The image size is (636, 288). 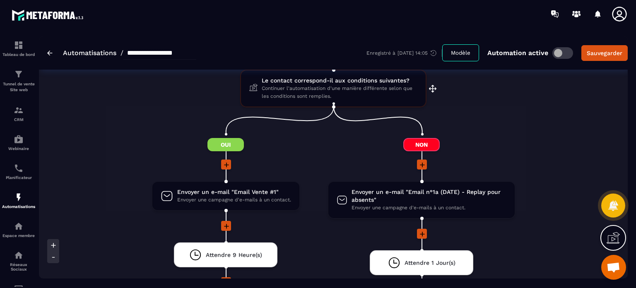 What do you see at coordinates (19, 235) in the screenshot?
I see `p: Espace membre` at bounding box center [19, 235].